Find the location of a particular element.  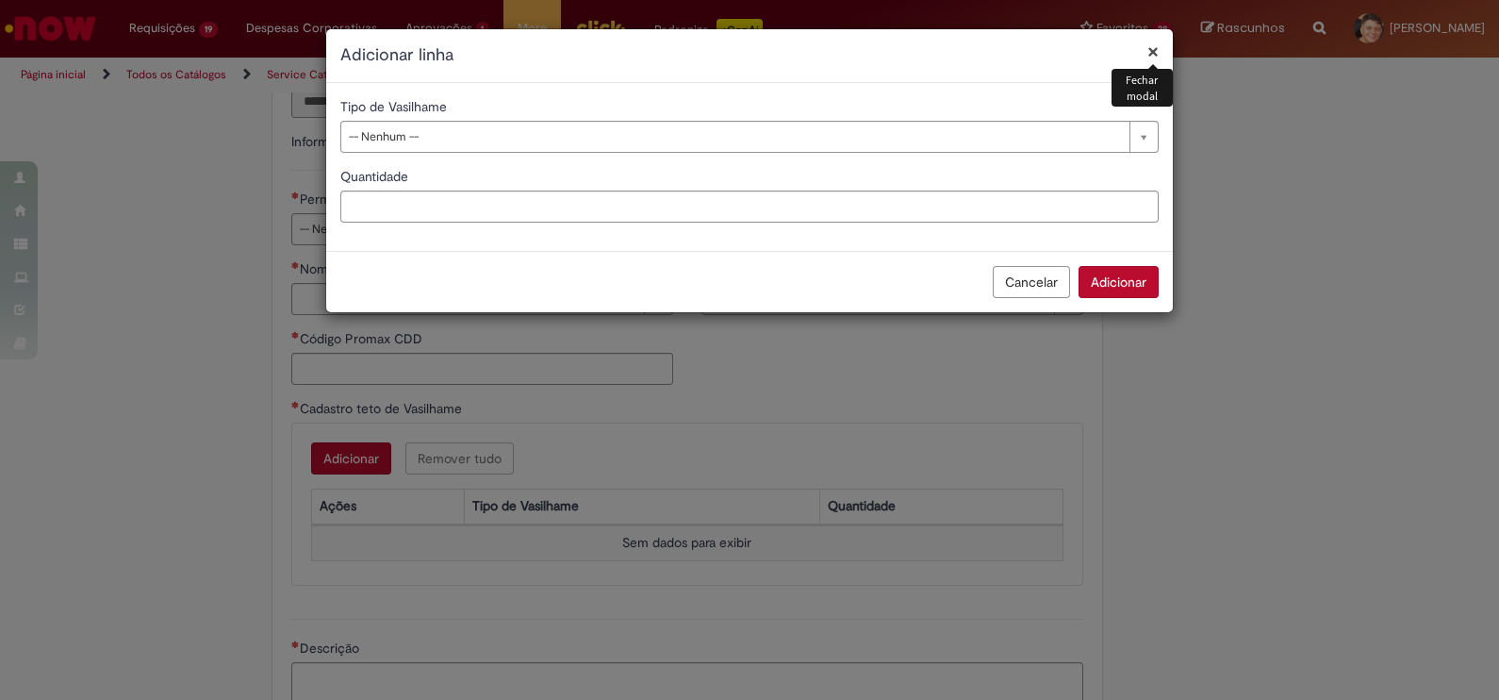

button: Adicionar is located at coordinates (1118, 282).